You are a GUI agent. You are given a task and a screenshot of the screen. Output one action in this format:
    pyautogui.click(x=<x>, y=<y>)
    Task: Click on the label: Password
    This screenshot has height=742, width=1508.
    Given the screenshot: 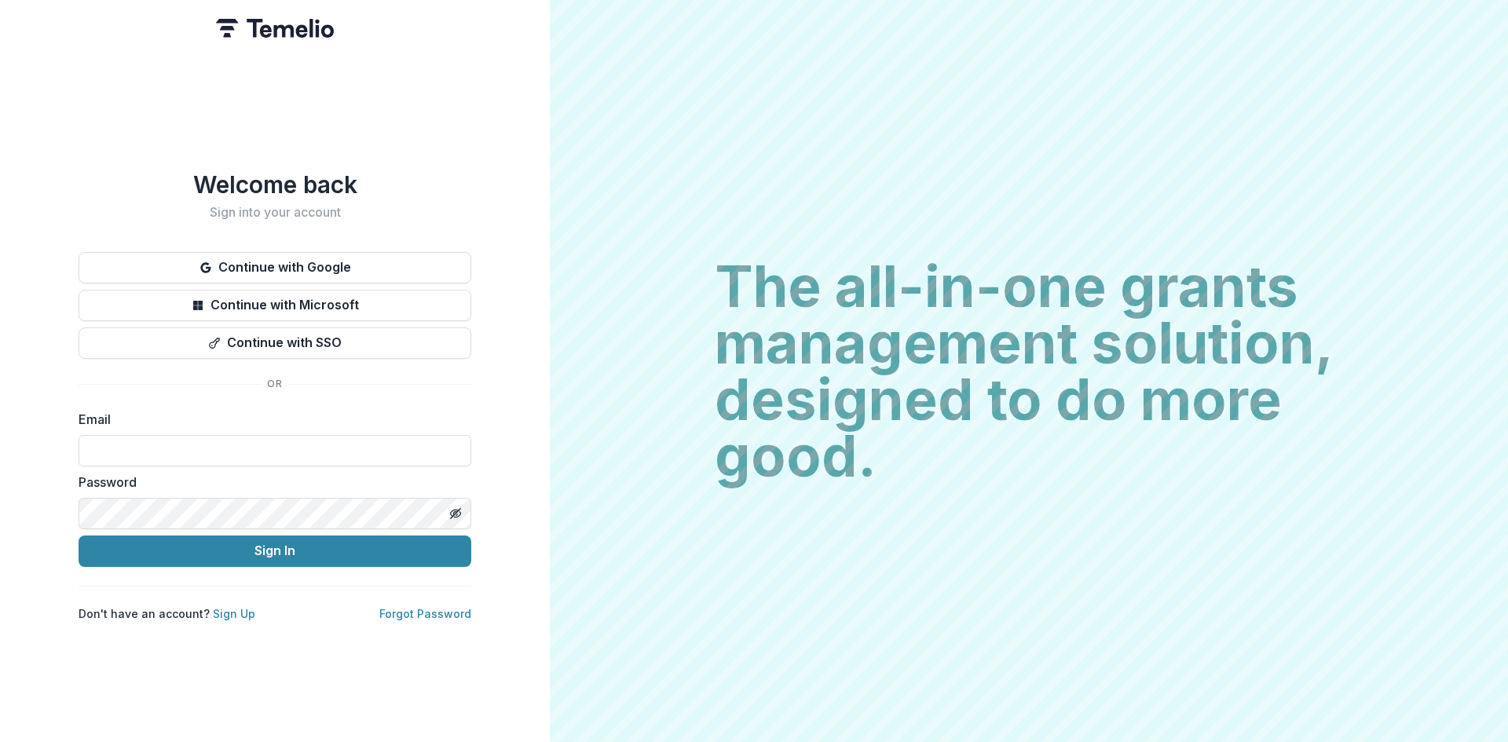 What is the action you would take?
    pyautogui.click(x=270, y=482)
    